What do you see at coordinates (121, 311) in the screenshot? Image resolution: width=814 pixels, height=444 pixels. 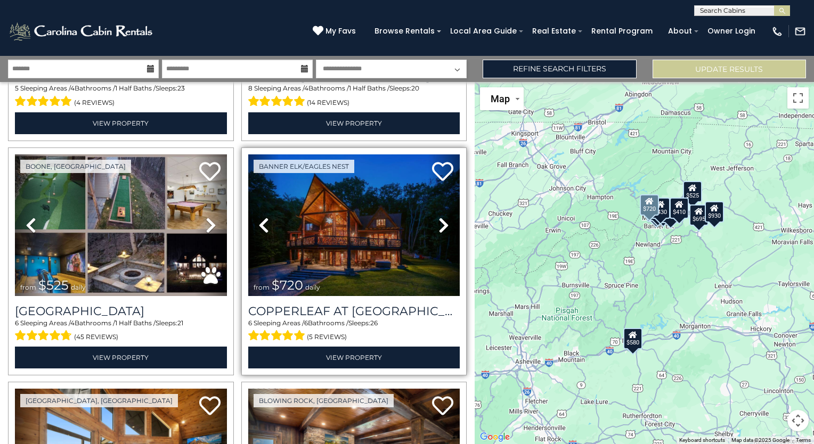 I see `h3: Wildlife Manor` at bounding box center [121, 311].